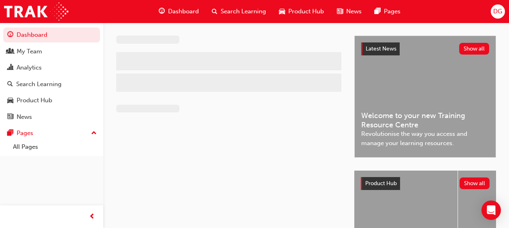 The height and width of the screenshot is (228, 509). I want to click on span: Welcome to your new Training Resource Centre, so click(425, 120).